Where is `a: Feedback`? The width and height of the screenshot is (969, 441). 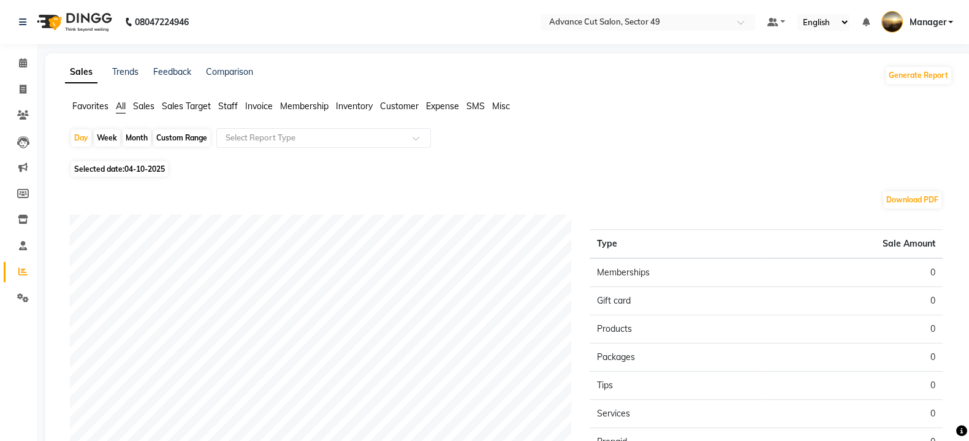
a: Feedback is located at coordinates (172, 72).